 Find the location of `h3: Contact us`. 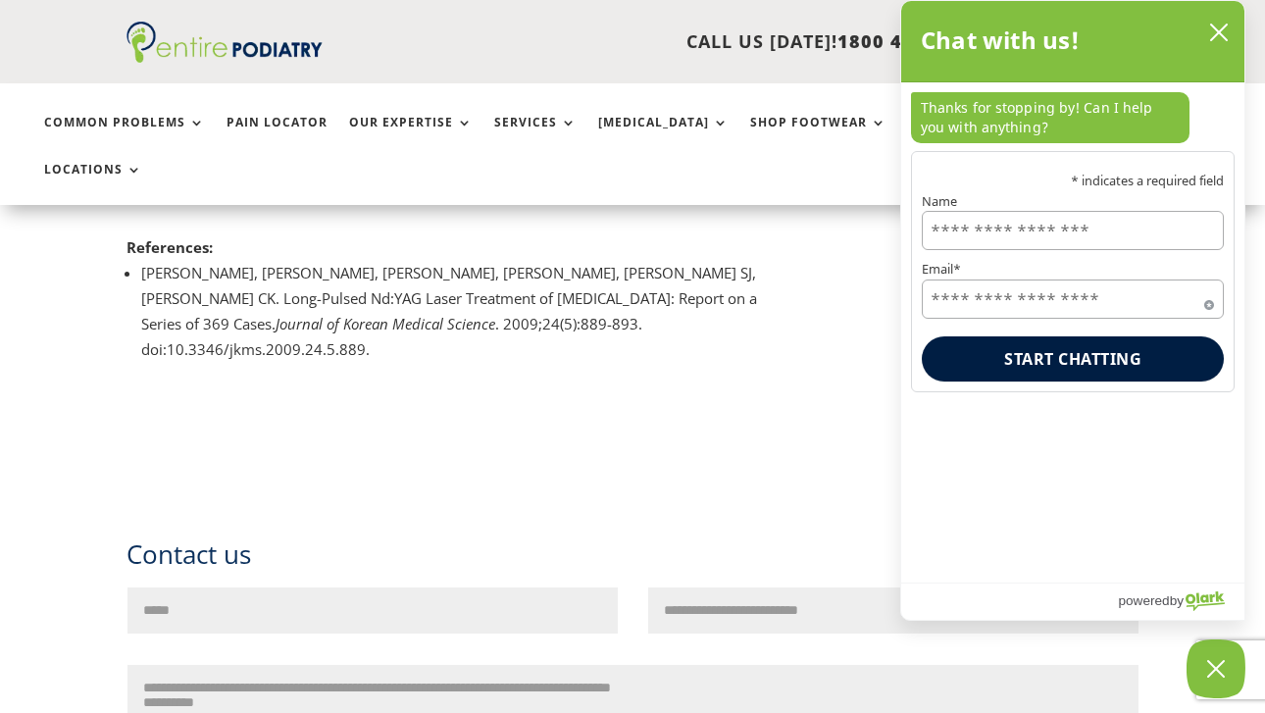

h3: Contact us is located at coordinates (633, 562).